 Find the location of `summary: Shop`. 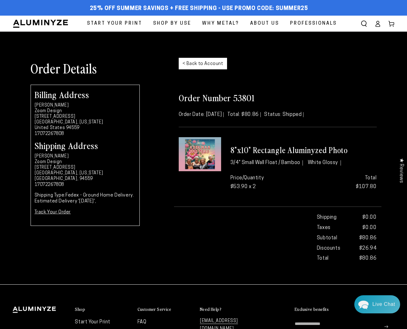

summary: Shop is located at coordinates (103, 309).